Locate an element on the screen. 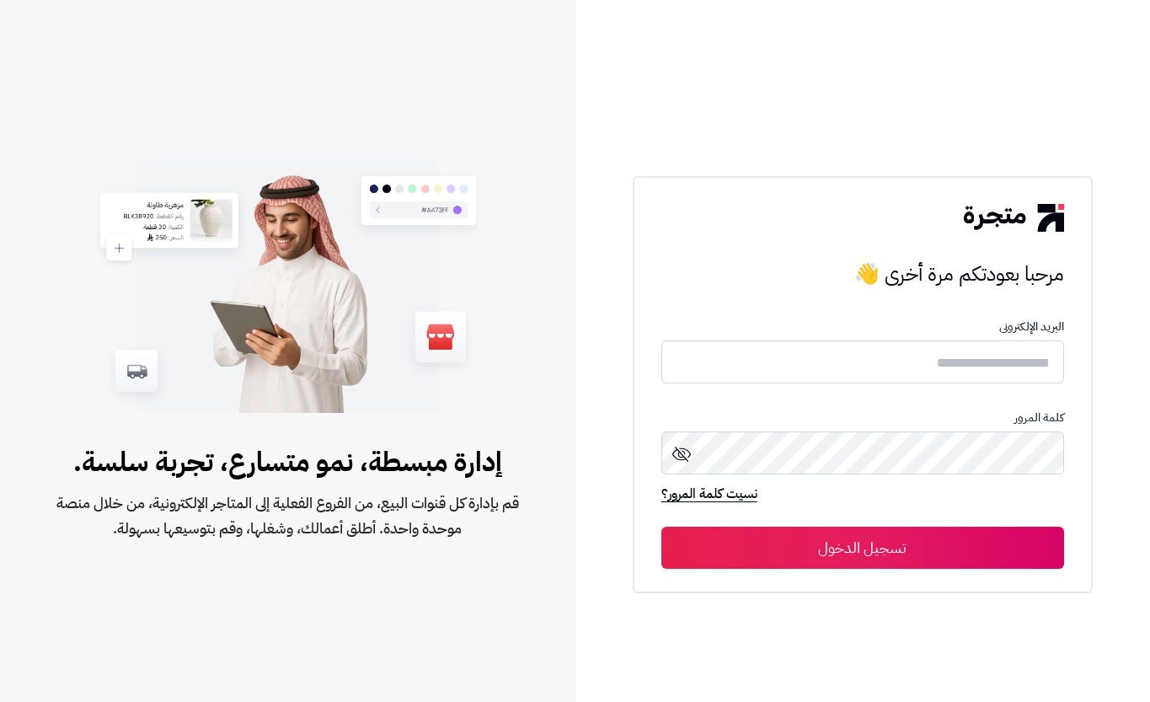 This screenshot has height=702, width=1150. h3: مرحبا بعودتكم مرة أخرى 👋 is located at coordinates (863, 274).